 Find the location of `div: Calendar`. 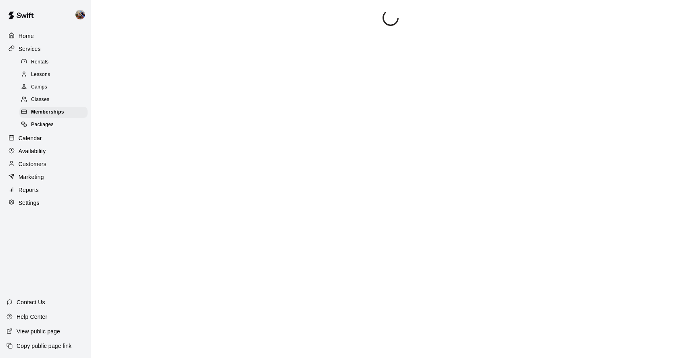

div: Calendar is located at coordinates (45, 138).